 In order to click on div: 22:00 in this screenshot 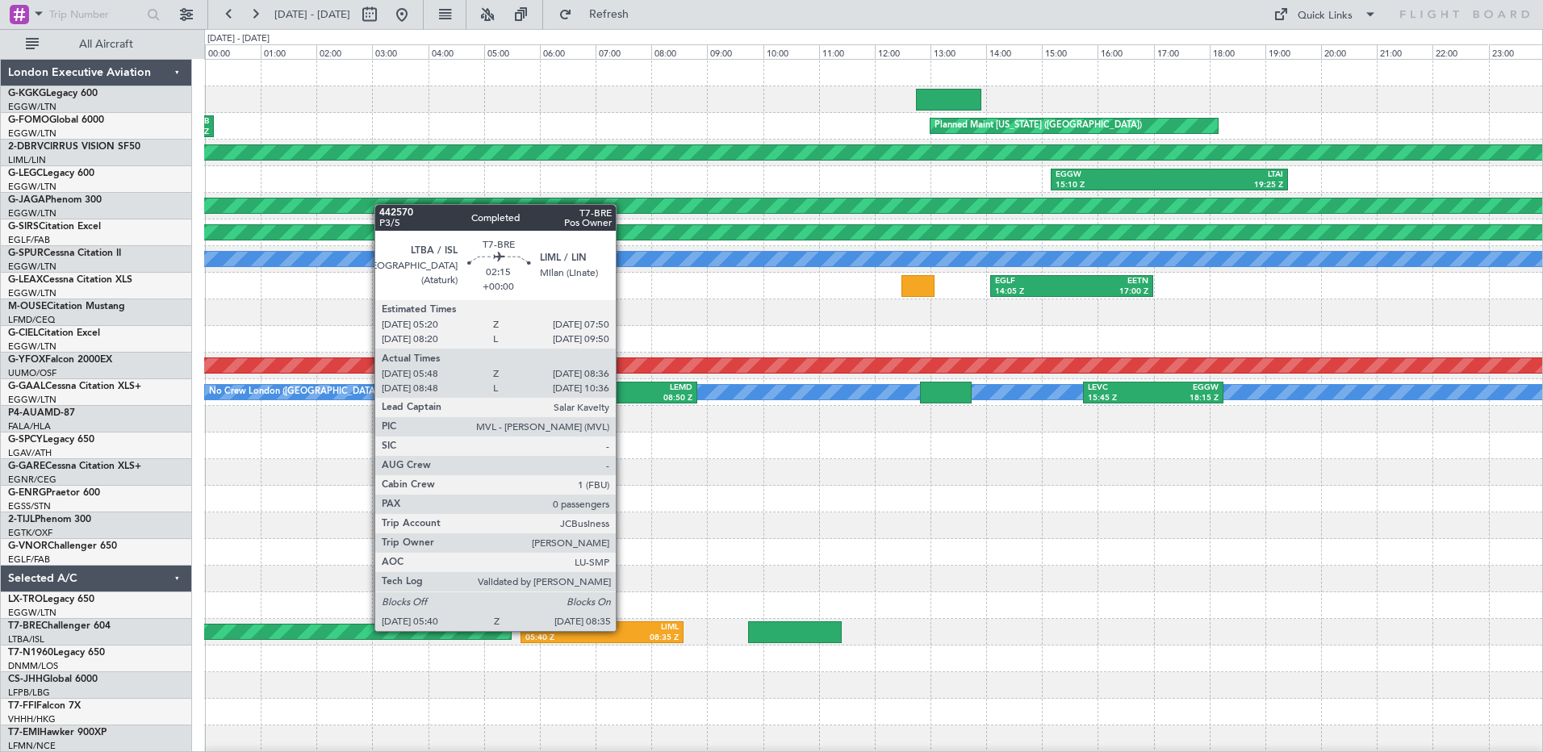, I will do `click(1460, 52)`.